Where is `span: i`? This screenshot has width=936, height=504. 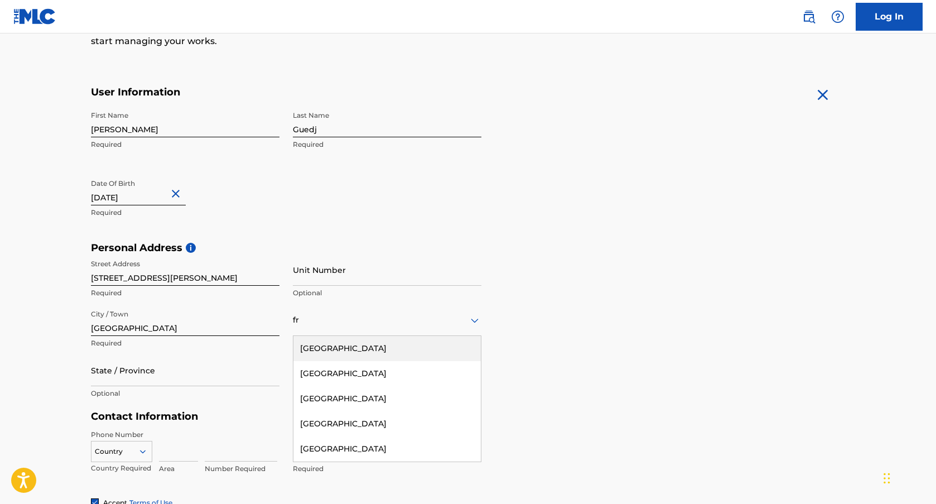
span: i is located at coordinates (191, 248).